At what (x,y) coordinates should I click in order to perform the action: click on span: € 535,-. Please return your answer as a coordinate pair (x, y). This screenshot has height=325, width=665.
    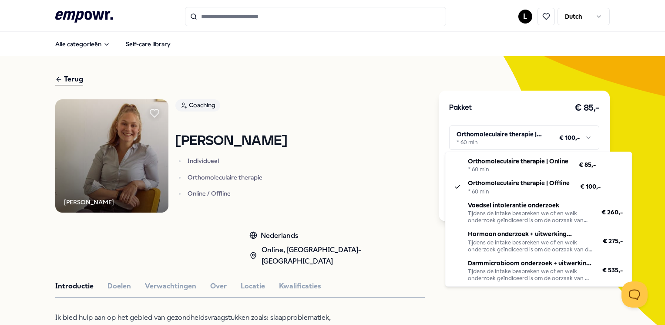
    Looking at the image, I should click on (612, 270).